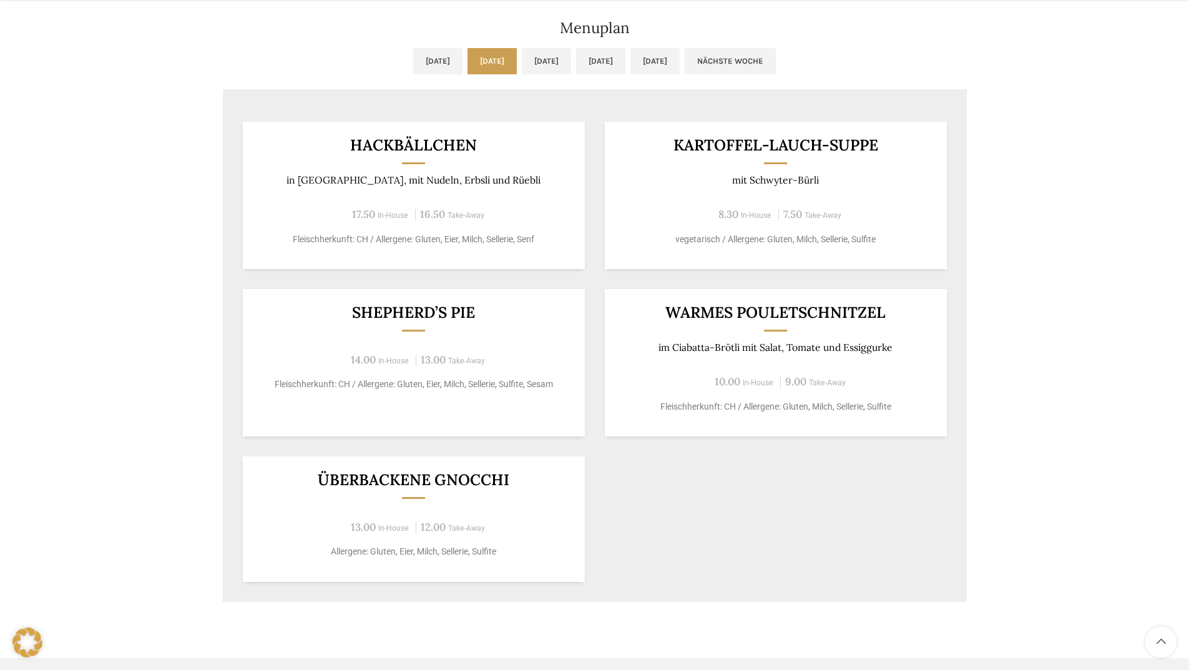  Describe the element at coordinates (363, 214) in the screenshot. I see `span: 17.50` at that location.